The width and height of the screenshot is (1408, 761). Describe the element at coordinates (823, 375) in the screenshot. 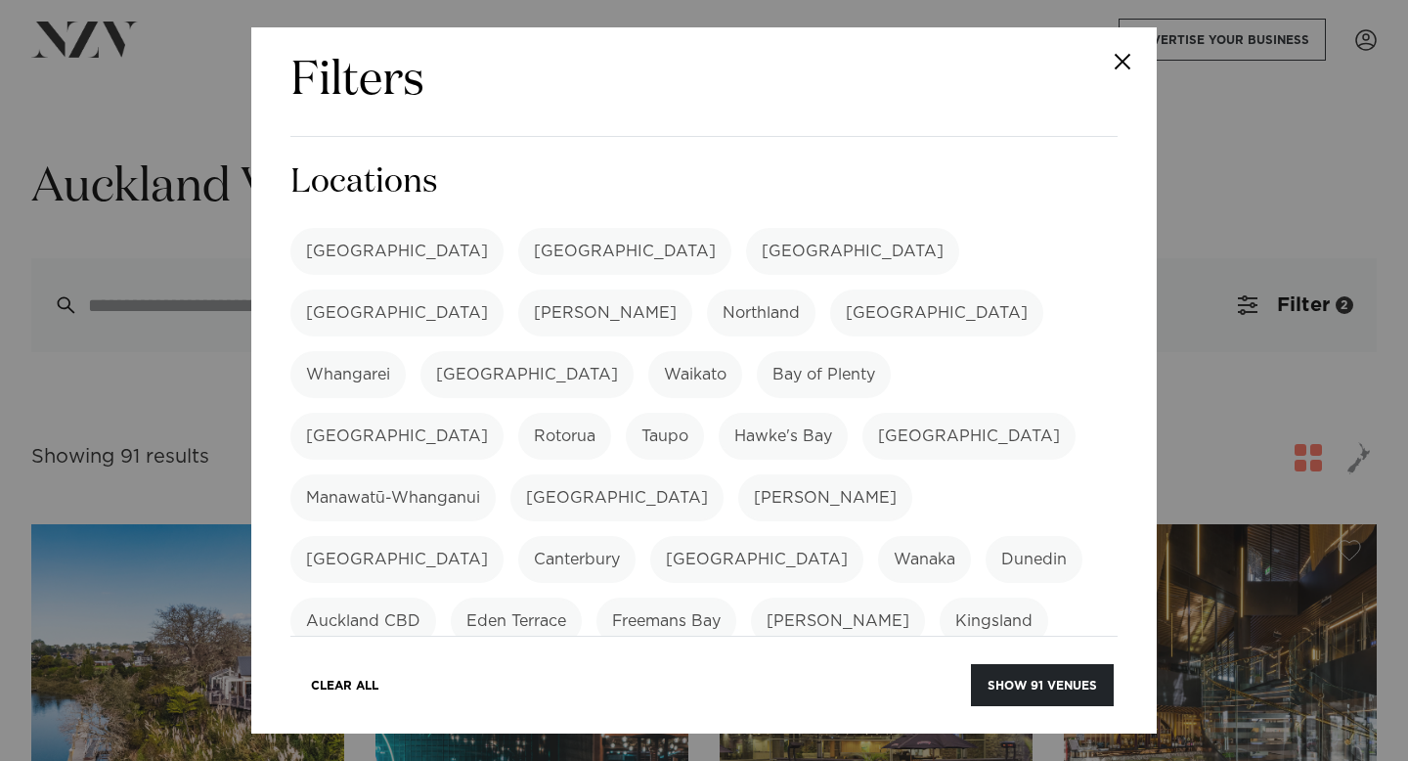

I see `label: Bay of Plenty` at that location.